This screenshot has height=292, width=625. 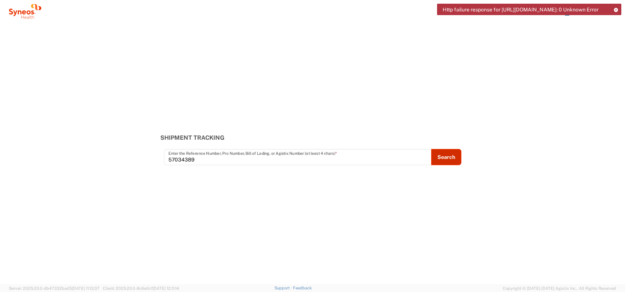 I want to click on span: Server: 2025.20.0-db47332bad5, so click(x=54, y=288).